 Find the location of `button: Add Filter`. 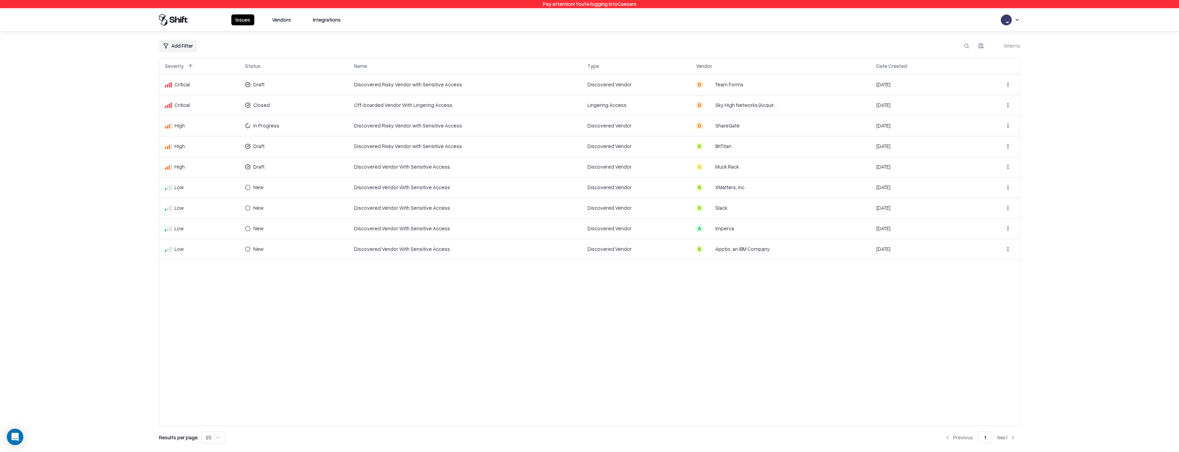

button: Add Filter is located at coordinates (178, 46).